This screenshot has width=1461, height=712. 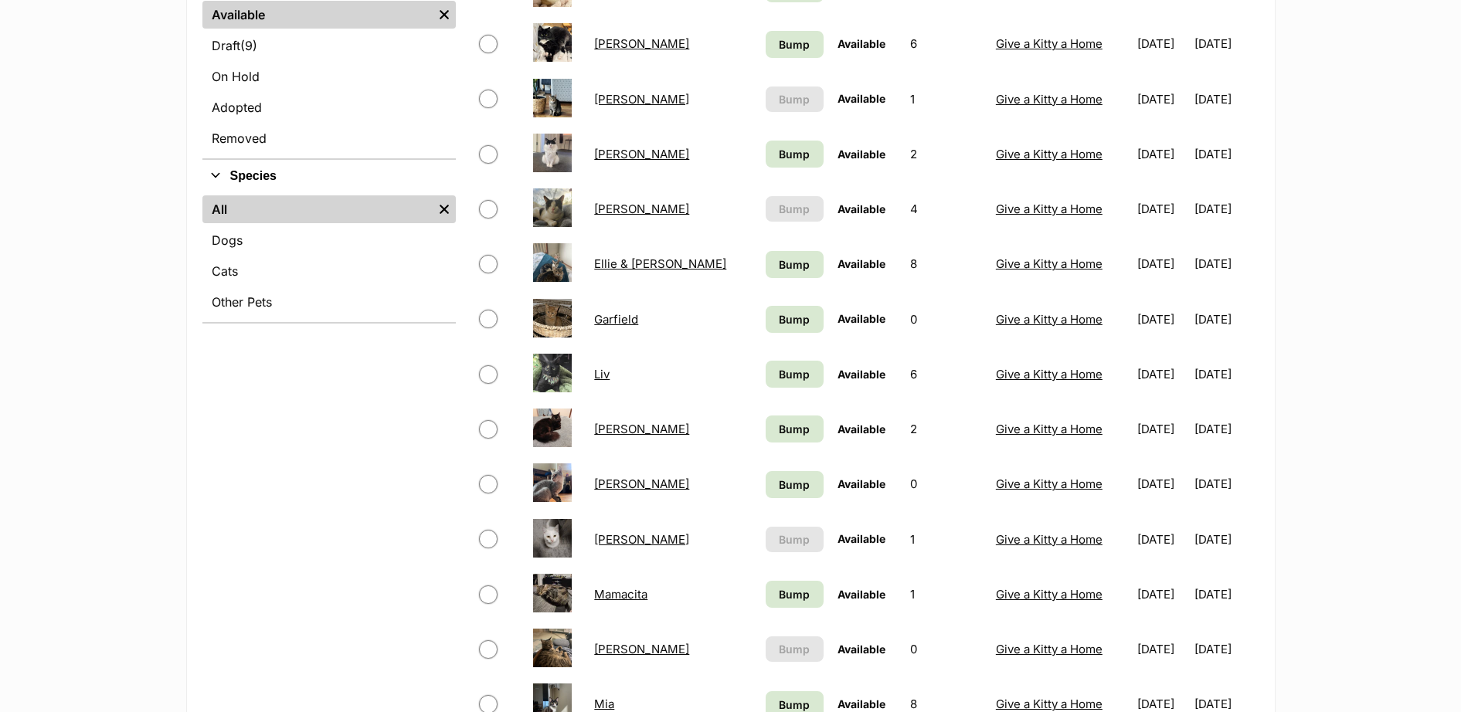 I want to click on a: Mamacita, so click(x=620, y=594).